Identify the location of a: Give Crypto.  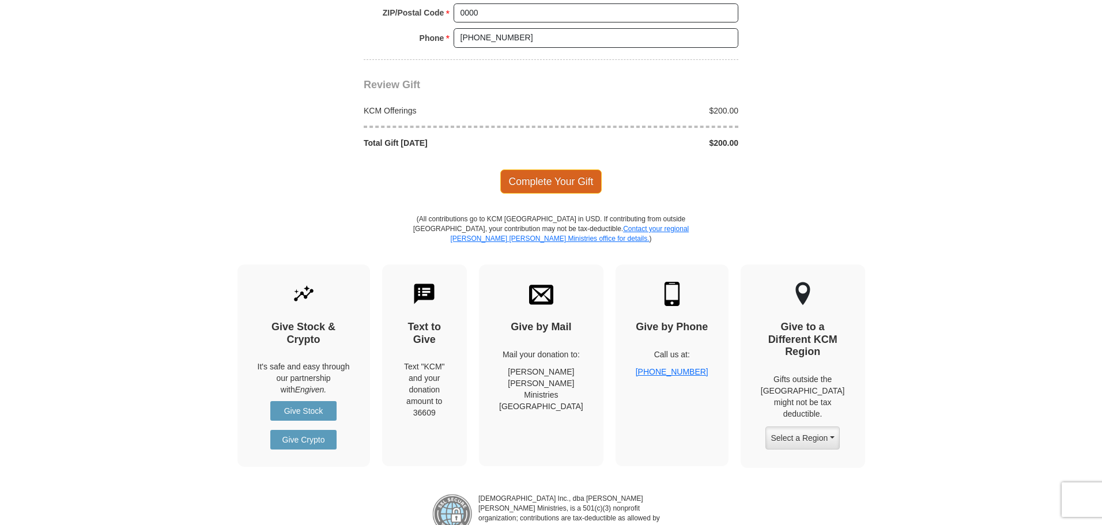
(303, 440).